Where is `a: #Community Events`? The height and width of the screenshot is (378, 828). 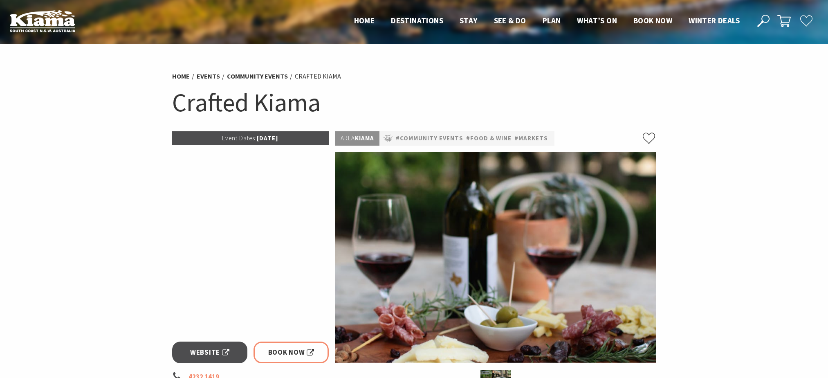
a: #Community Events is located at coordinates (429, 138).